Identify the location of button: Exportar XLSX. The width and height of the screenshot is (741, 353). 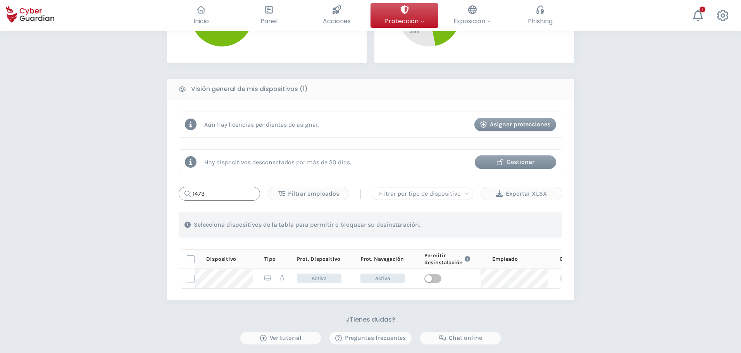
(521, 193).